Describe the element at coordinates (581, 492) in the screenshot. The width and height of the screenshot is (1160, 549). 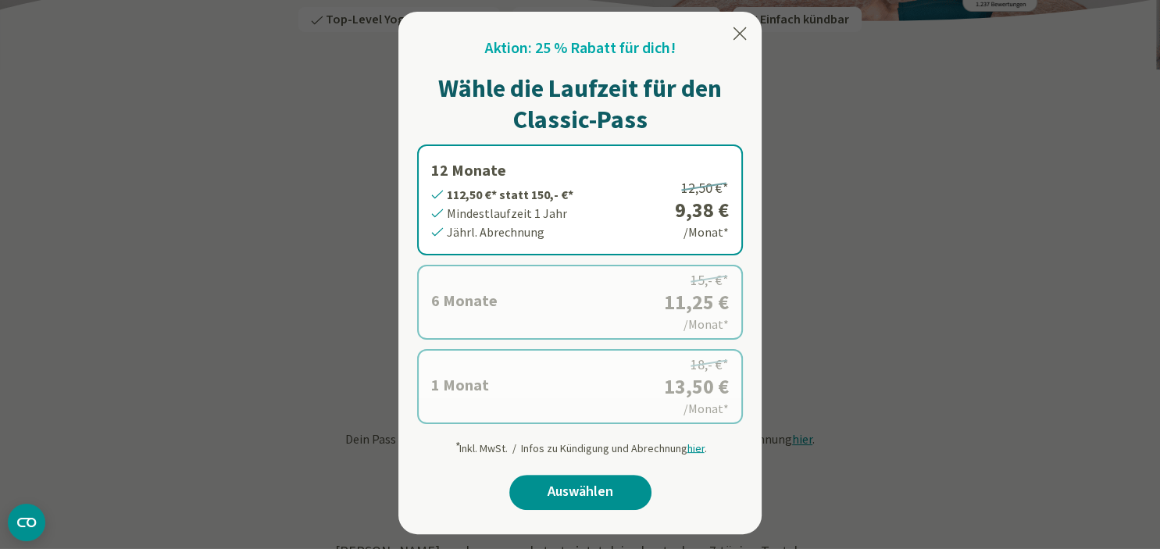
I see `a: Auswählen` at that location.